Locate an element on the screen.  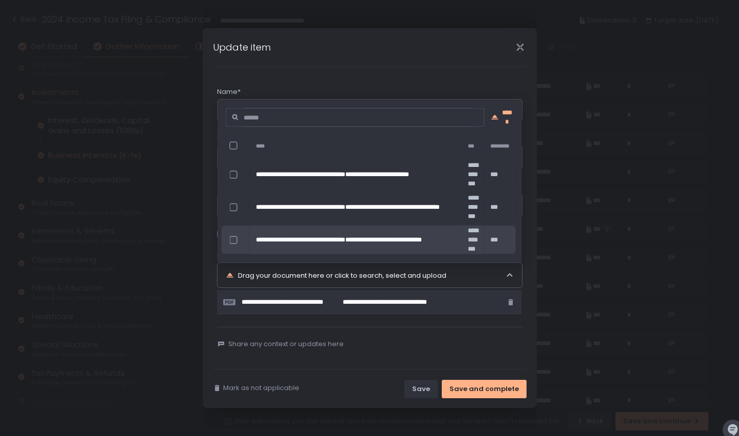
div: Save is located at coordinates (421, 389).